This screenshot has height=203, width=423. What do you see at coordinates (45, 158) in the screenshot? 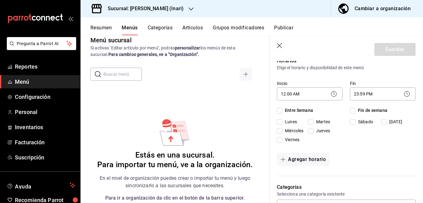
I see `span: Suscripción` at bounding box center [45, 158].